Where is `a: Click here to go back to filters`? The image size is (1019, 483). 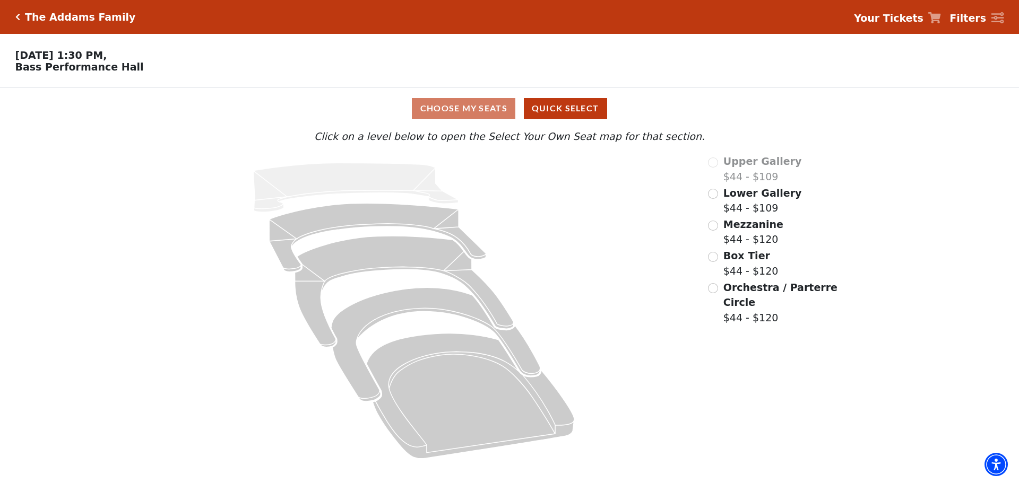
a: Click here to go back to filters is located at coordinates (18, 17).